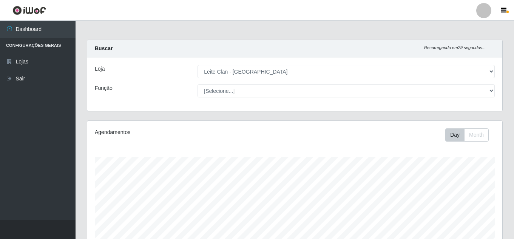 The width and height of the screenshot is (514, 239). I want to click on div: Agendamentos, so click(175, 132).